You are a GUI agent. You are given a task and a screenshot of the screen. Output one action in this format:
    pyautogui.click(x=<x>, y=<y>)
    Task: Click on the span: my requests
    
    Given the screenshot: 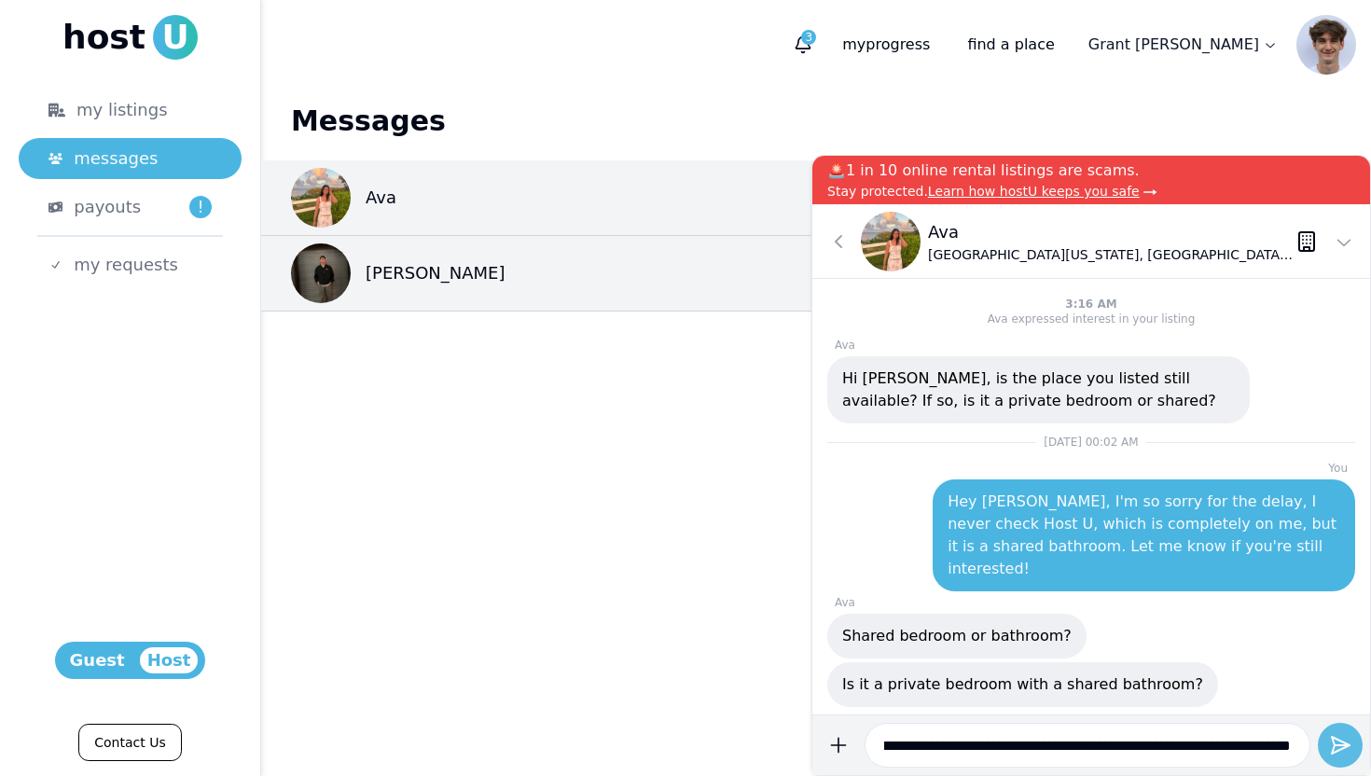 What is the action you would take?
    pyautogui.click(x=126, y=265)
    